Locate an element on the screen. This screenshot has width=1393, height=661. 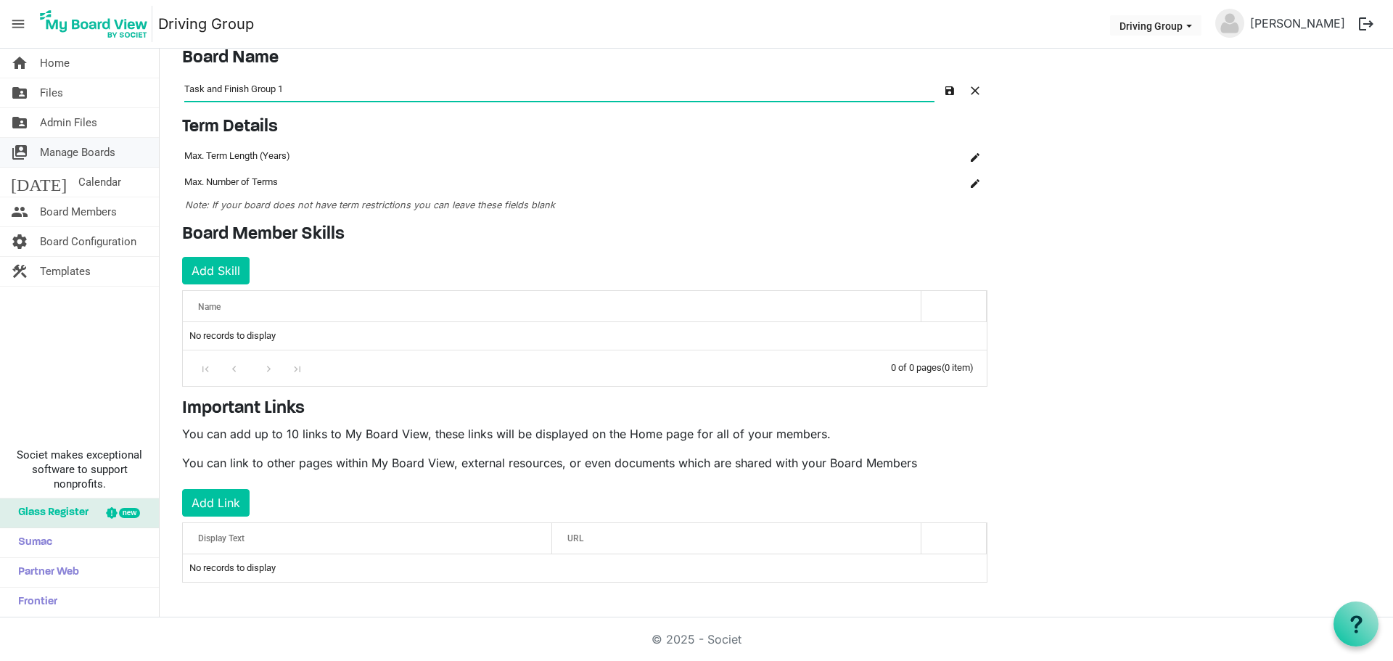
div: Go to last page is located at coordinates (297, 368).